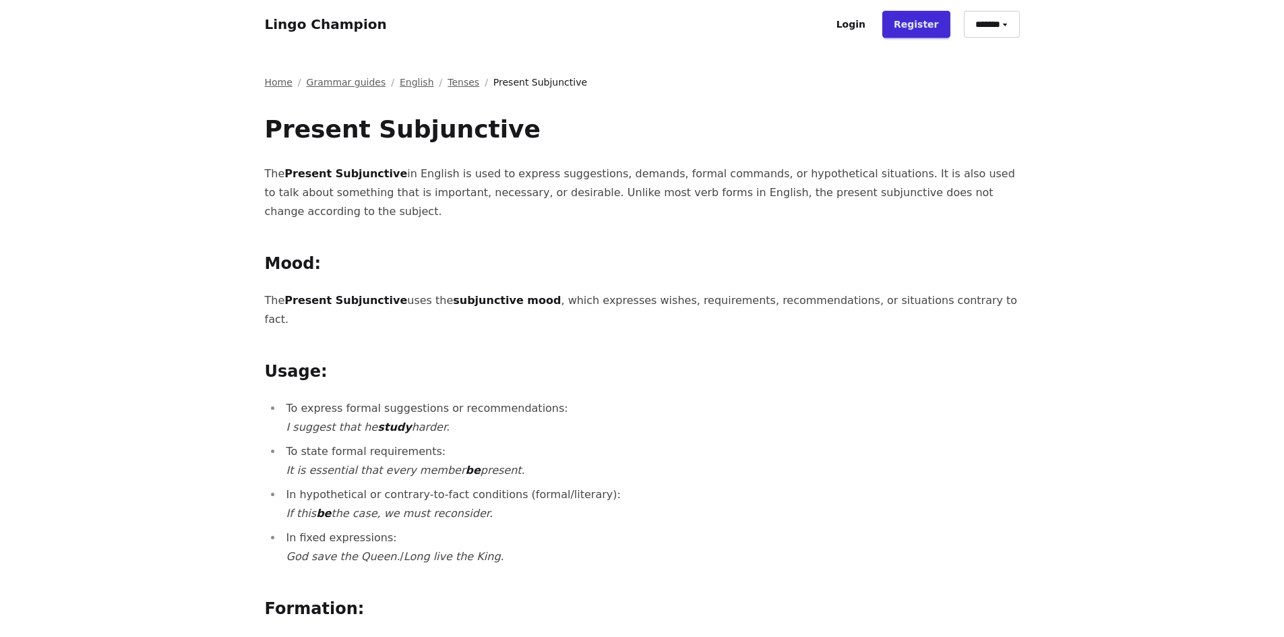 This screenshot has width=1284, height=637. I want to click on span: Present Subjunctive, so click(540, 82).